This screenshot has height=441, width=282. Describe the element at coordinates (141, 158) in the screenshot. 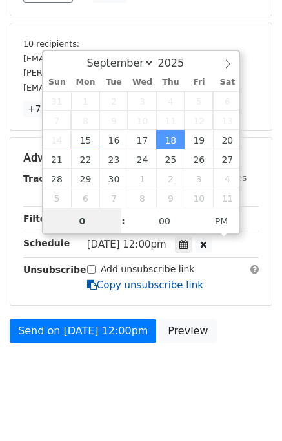

I see `h5: Advanced` at that location.